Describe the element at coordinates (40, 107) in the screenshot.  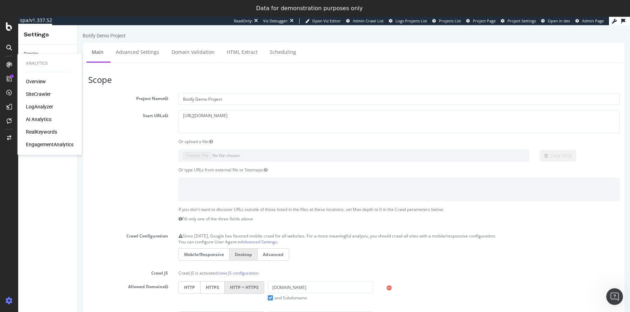
I see `a: LogAnalyzer` at that location.